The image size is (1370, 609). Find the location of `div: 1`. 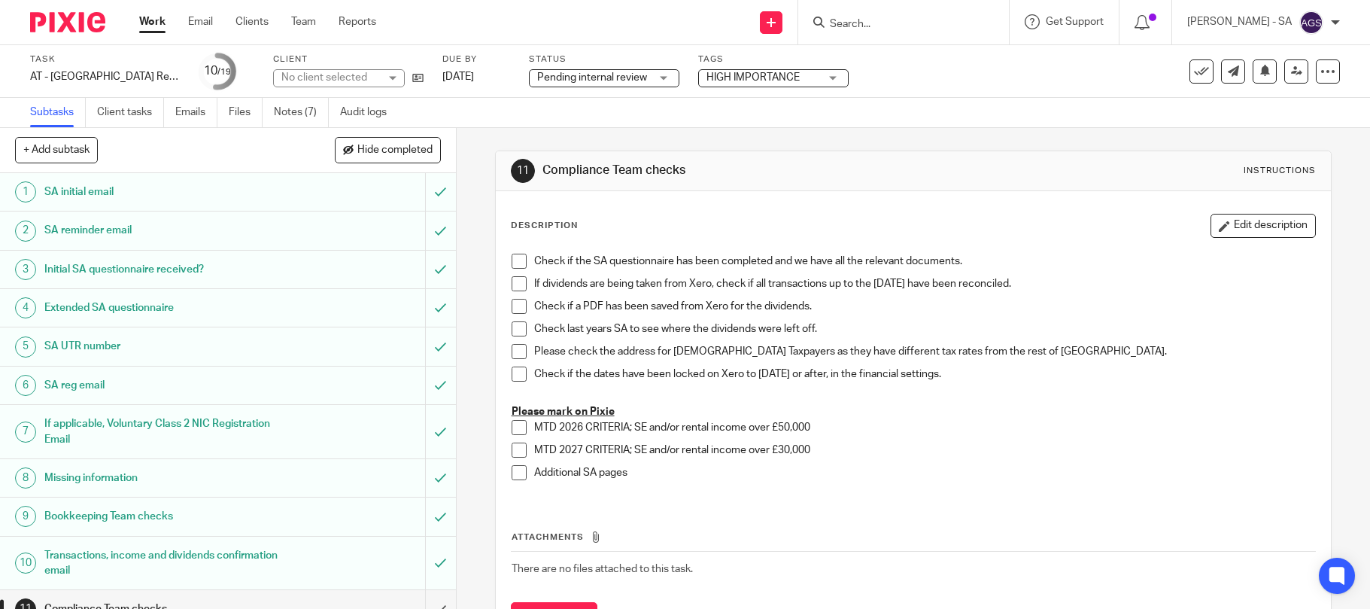

div: 1 is located at coordinates (26, 192).